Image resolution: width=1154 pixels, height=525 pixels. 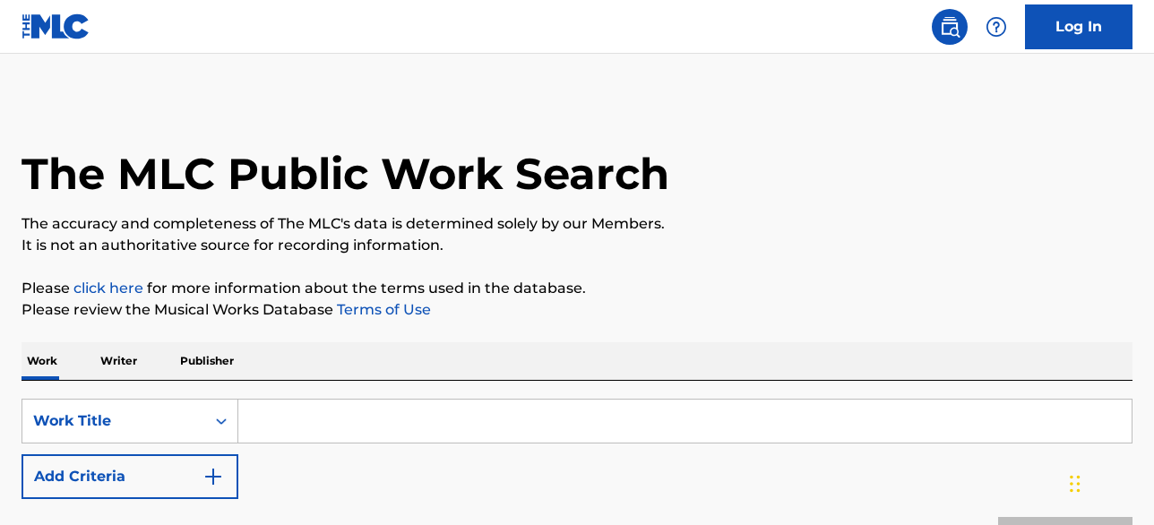 What do you see at coordinates (577, 310) in the screenshot?
I see `p: Please review the Musical Works Database` at bounding box center [577, 310].